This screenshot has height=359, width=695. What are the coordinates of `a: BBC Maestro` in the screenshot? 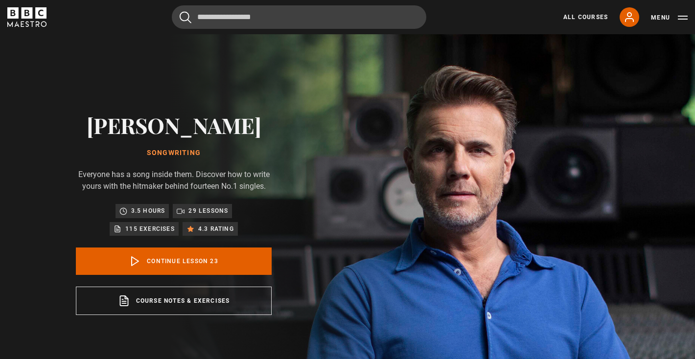 It's located at (27, 17).